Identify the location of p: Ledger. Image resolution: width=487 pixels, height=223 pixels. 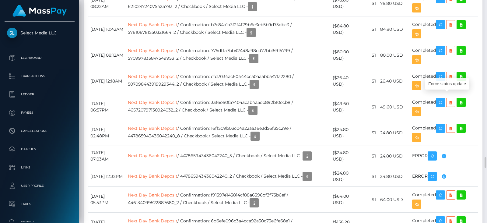
(40, 94).